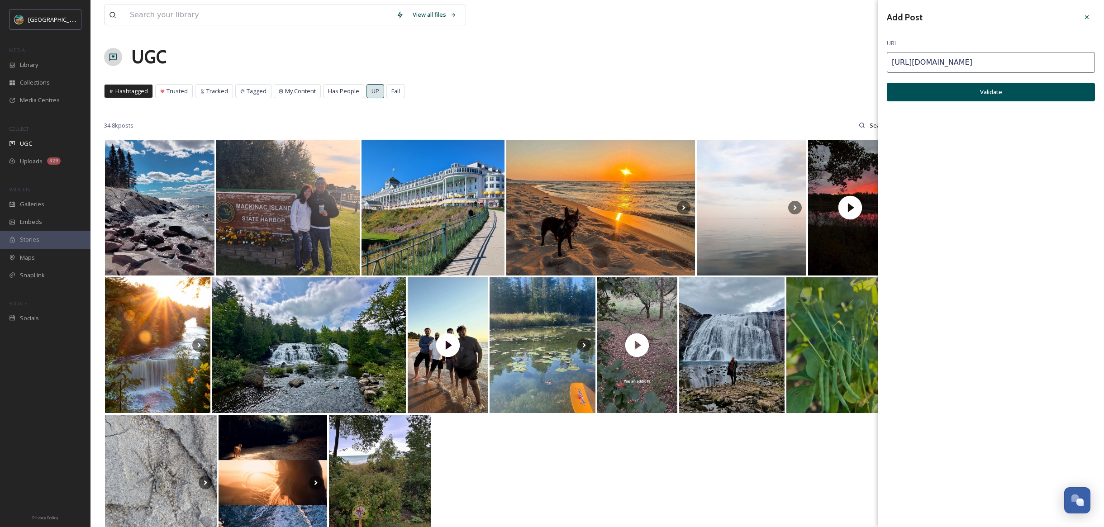 The image size is (1104, 527). What do you see at coordinates (18, 303) in the screenshot?
I see `span: SOCIALS` at bounding box center [18, 303].